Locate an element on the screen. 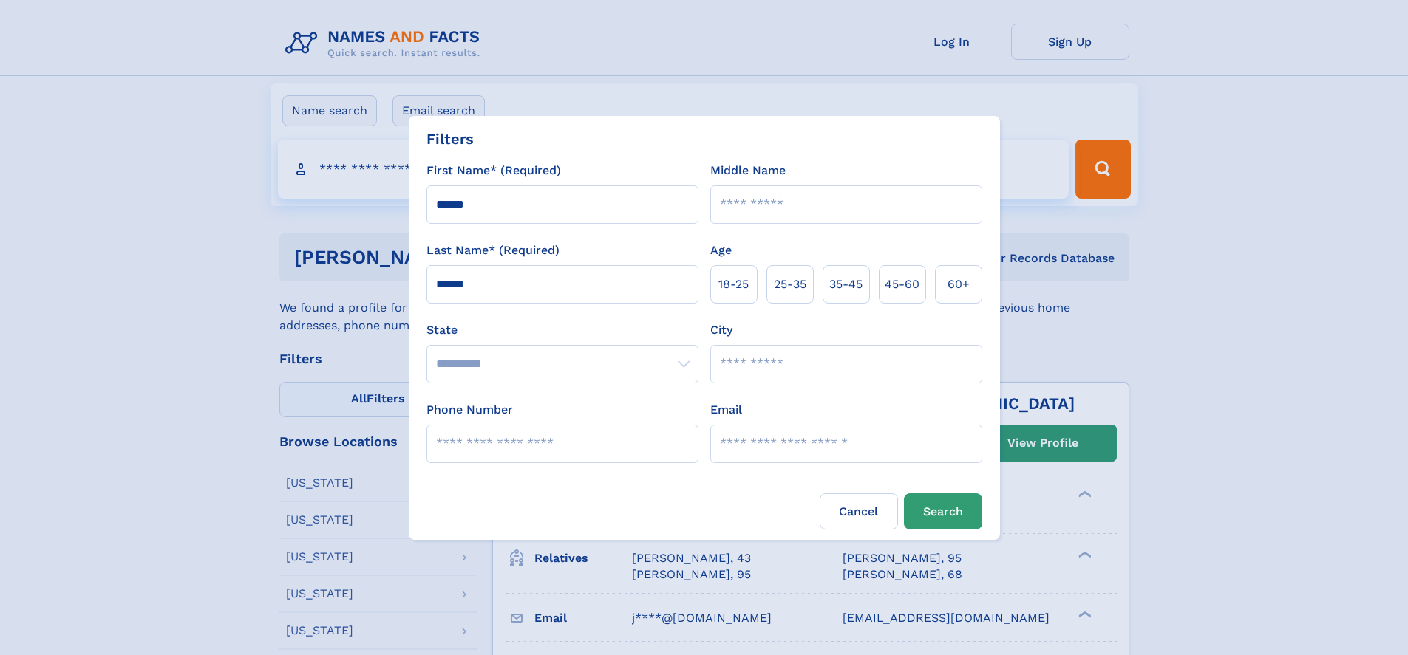 Image resolution: width=1408 pixels, height=655 pixels. span: 35‑45 is located at coordinates (845, 284).